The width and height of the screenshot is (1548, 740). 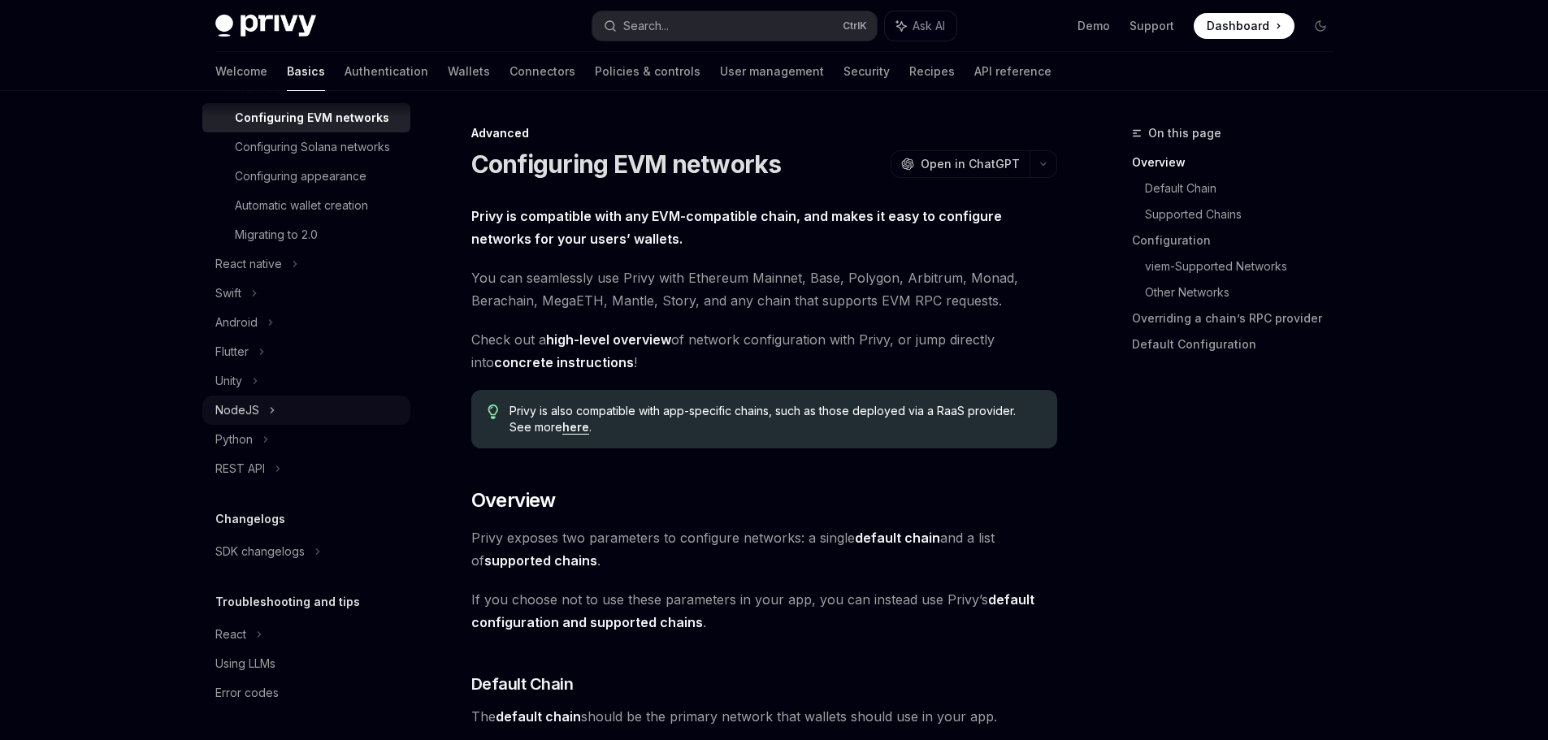 What do you see at coordinates (386, 72) in the screenshot?
I see `a: Authentication` at bounding box center [386, 72].